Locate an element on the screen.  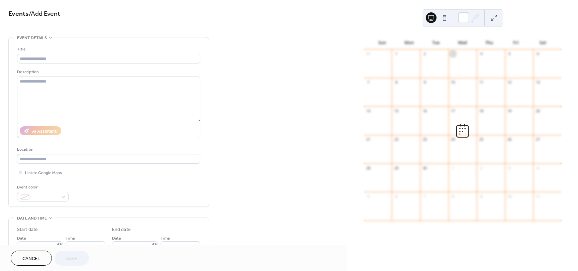
div: 30 is located at coordinates (425, 168).